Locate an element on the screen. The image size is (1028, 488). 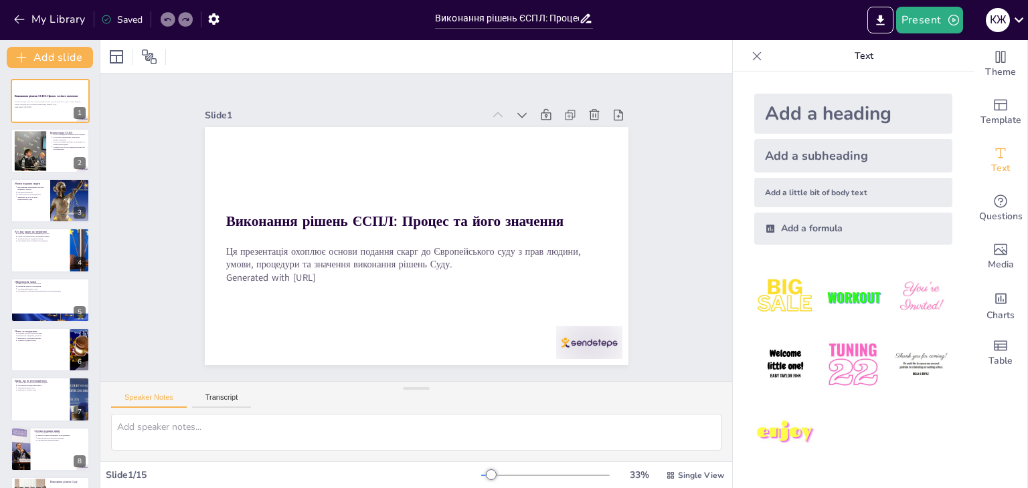
button: Speaker Notes is located at coordinates (149, 401).